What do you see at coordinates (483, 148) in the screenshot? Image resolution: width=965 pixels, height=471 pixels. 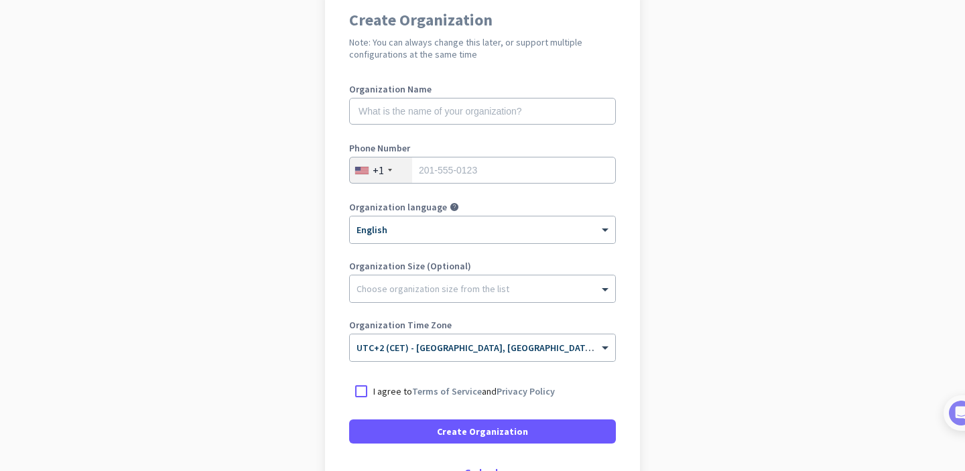 I see `label: Phone Number` at bounding box center [483, 148].